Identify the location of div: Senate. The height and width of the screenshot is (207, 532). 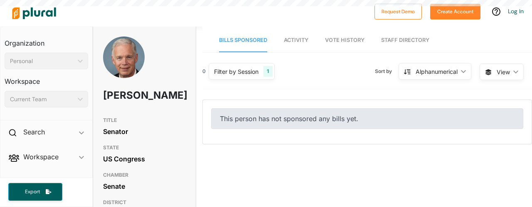
(144, 187).